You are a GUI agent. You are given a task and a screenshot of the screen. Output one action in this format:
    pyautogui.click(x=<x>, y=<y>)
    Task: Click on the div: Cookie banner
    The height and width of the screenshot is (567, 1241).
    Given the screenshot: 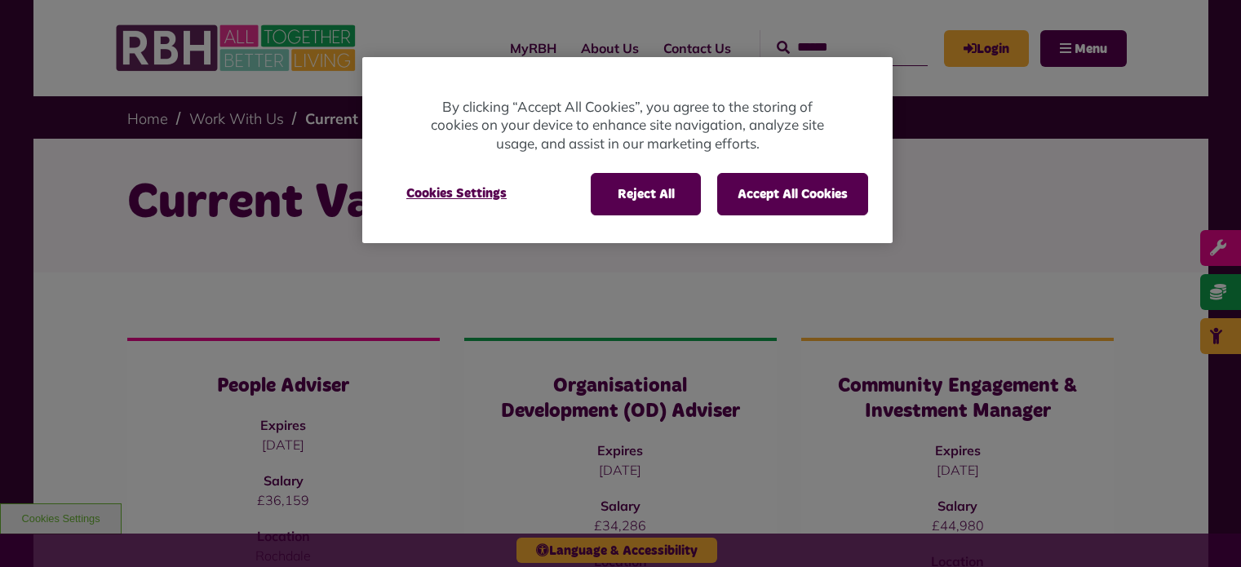 What is the action you would take?
    pyautogui.click(x=627, y=150)
    